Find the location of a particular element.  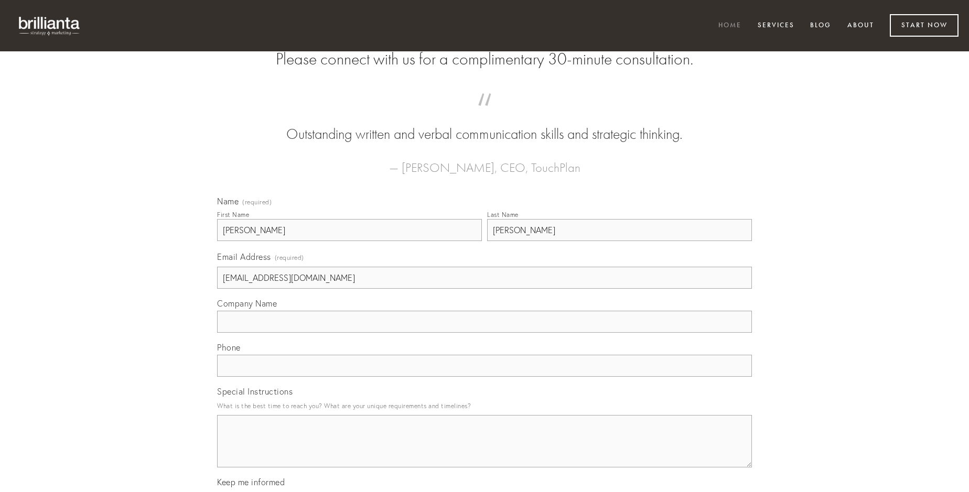

div: Last Name is located at coordinates (503, 214).